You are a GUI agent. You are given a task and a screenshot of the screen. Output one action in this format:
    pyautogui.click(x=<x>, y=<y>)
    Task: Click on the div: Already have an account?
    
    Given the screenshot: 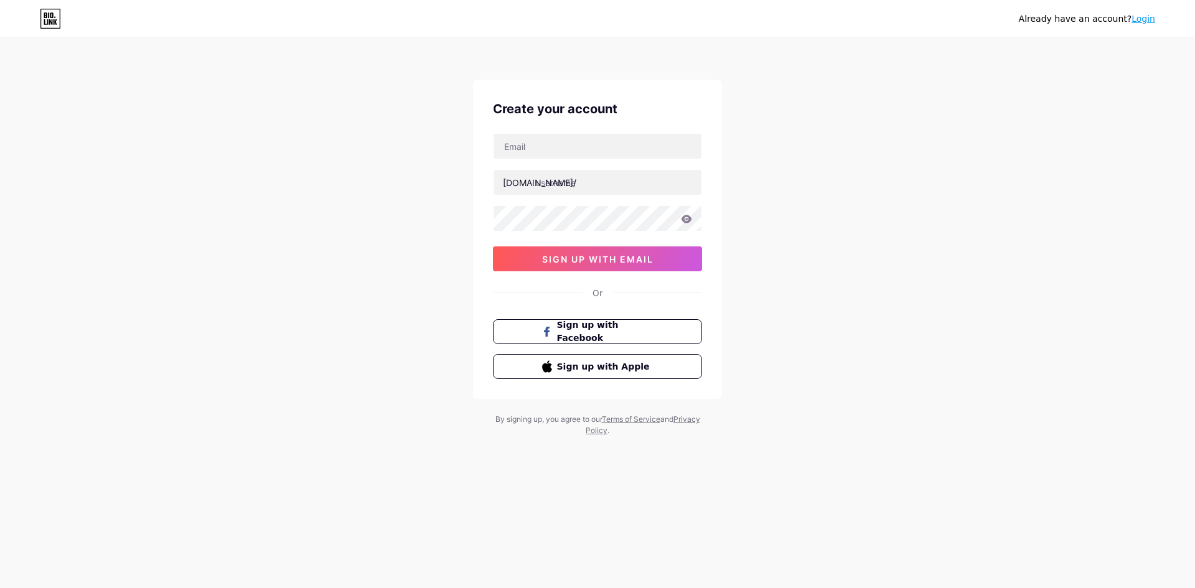 What is the action you would take?
    pyautogui.click(x=1086, y=19)
    